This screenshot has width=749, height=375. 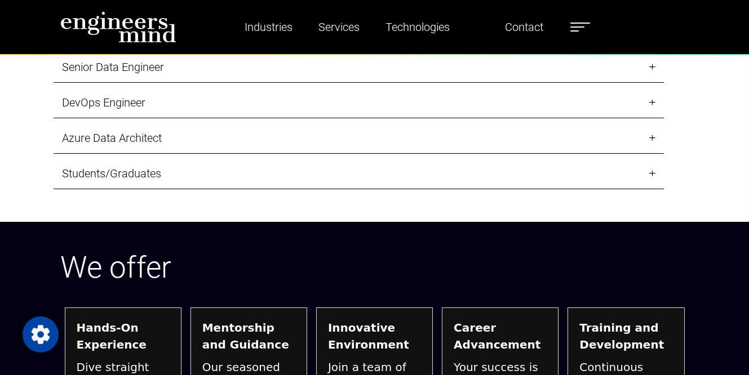 I want to click on a: Senior Data Engineer, so click(x=358, y=67).